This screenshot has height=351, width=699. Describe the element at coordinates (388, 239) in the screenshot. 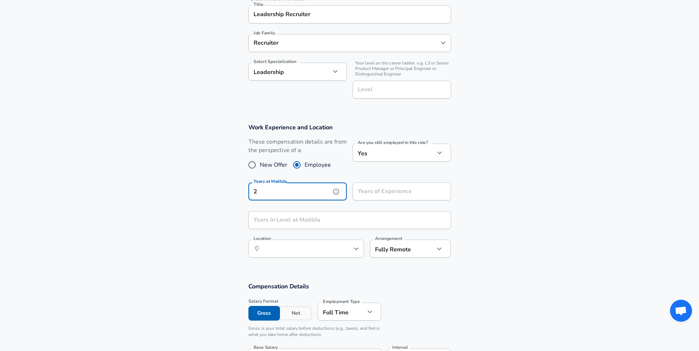

I see `label: Arrangement` at that location.